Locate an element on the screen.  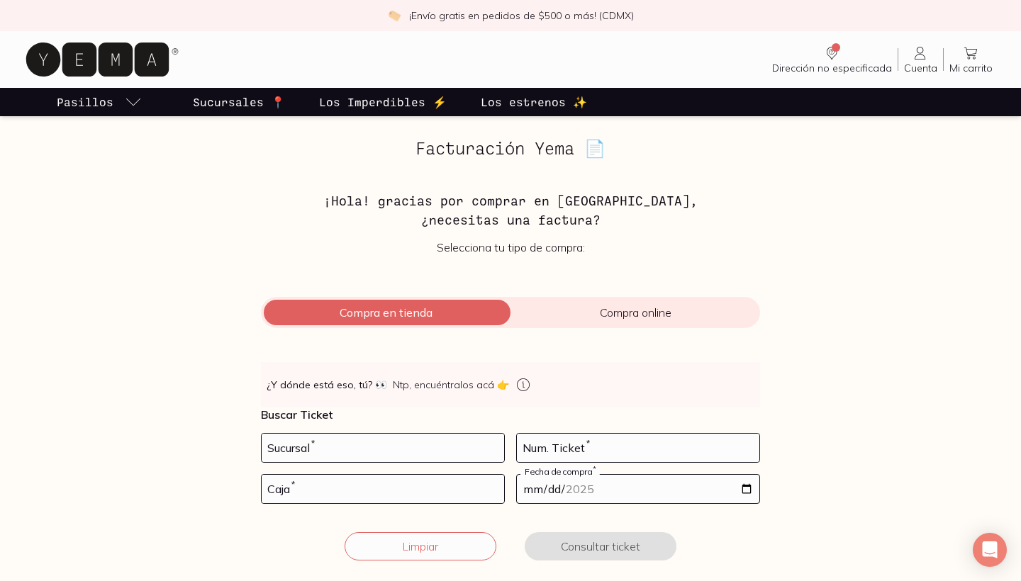
button: Consultar ticket is located at coordinates (601, 547).